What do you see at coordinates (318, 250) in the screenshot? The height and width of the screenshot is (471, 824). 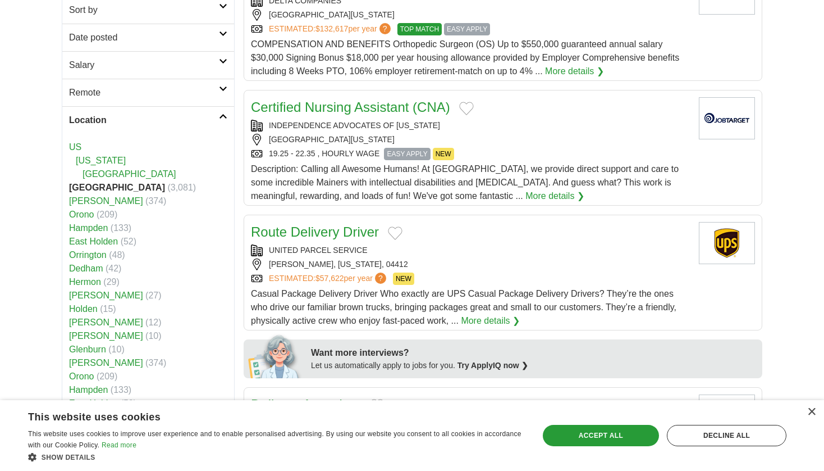 I see `a: UNITED PARCEL SERVICE` at bounding box center [318, 250].